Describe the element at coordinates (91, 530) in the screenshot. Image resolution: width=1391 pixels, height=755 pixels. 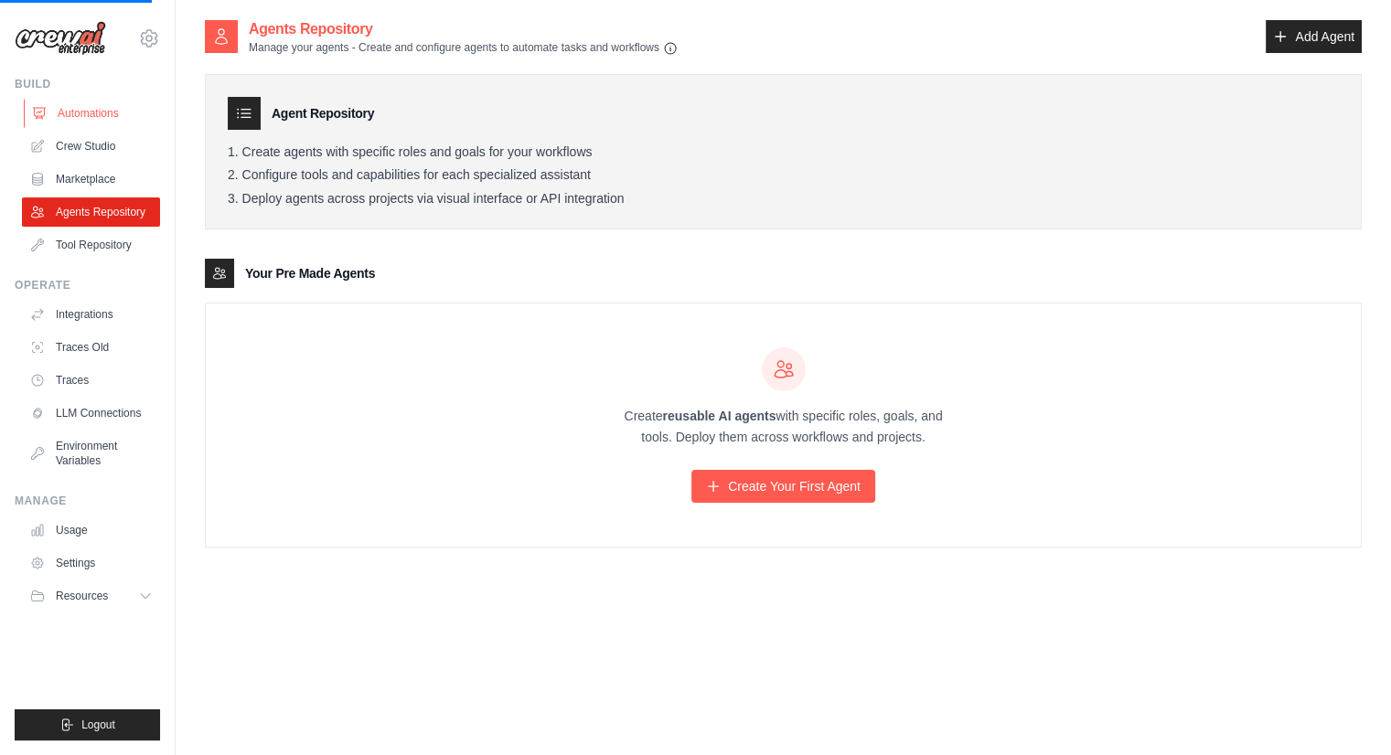
I see `a: Usage` at that location.